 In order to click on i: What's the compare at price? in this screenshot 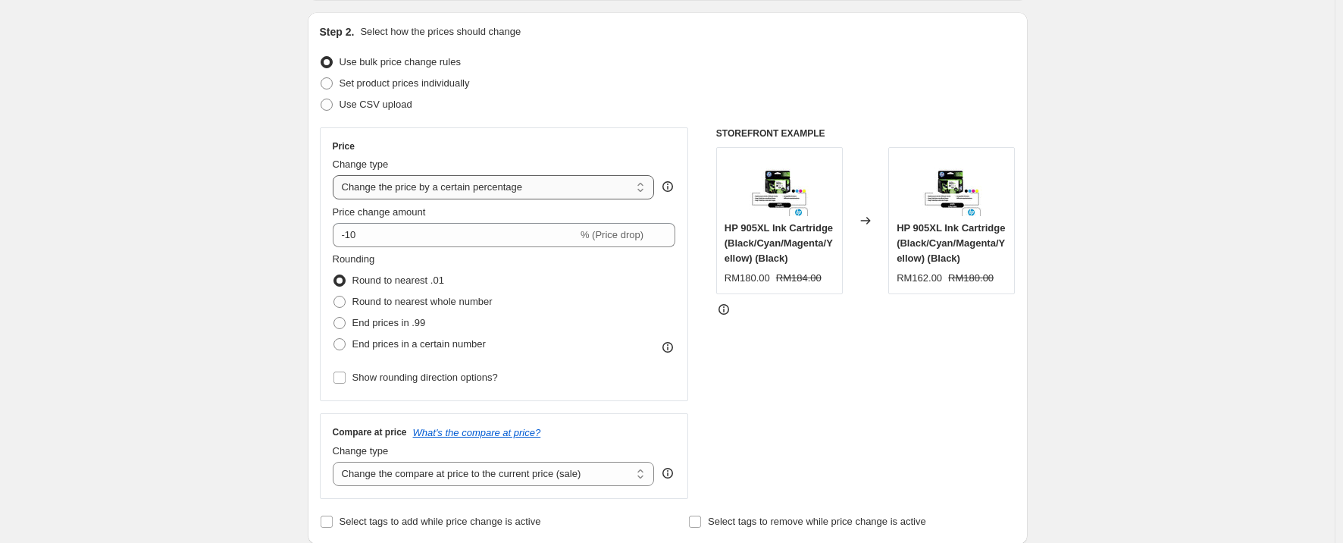, I will do `click(477, 432)`.